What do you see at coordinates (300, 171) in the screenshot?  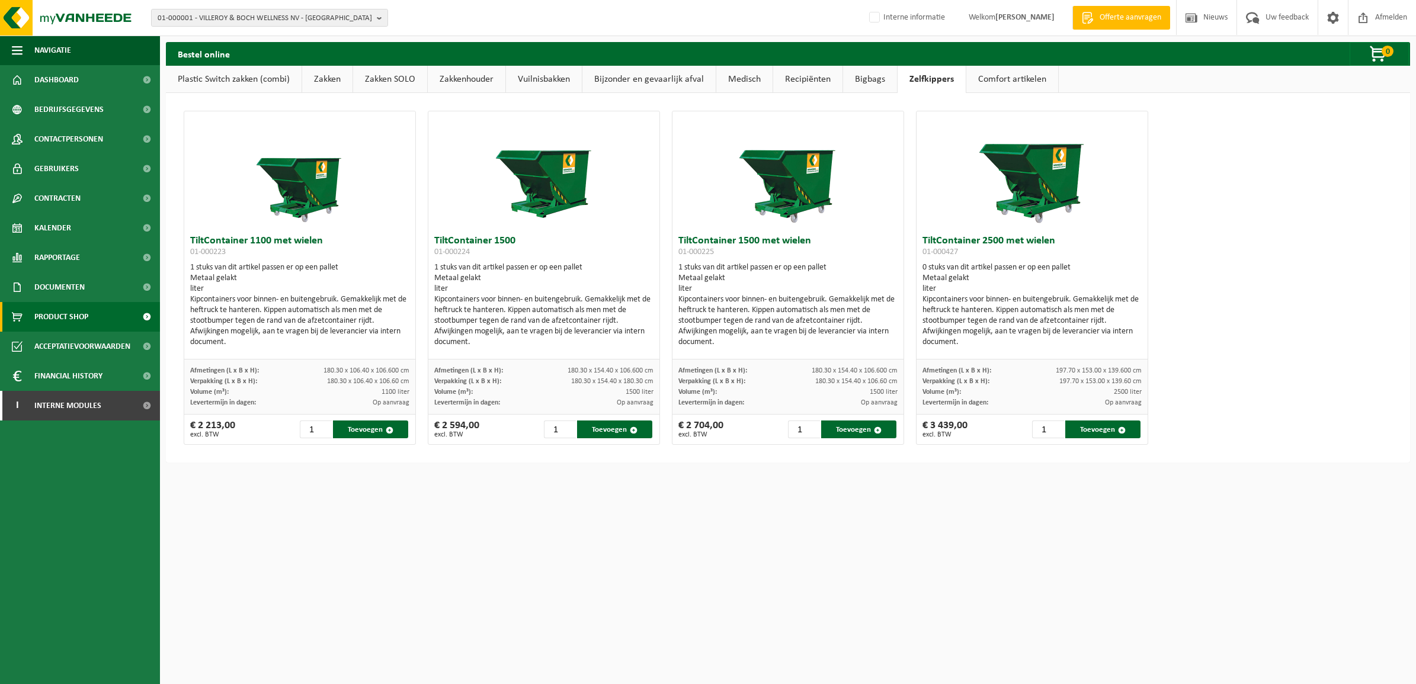 I see `img: 01-000223` at bounding box center [300, 171].